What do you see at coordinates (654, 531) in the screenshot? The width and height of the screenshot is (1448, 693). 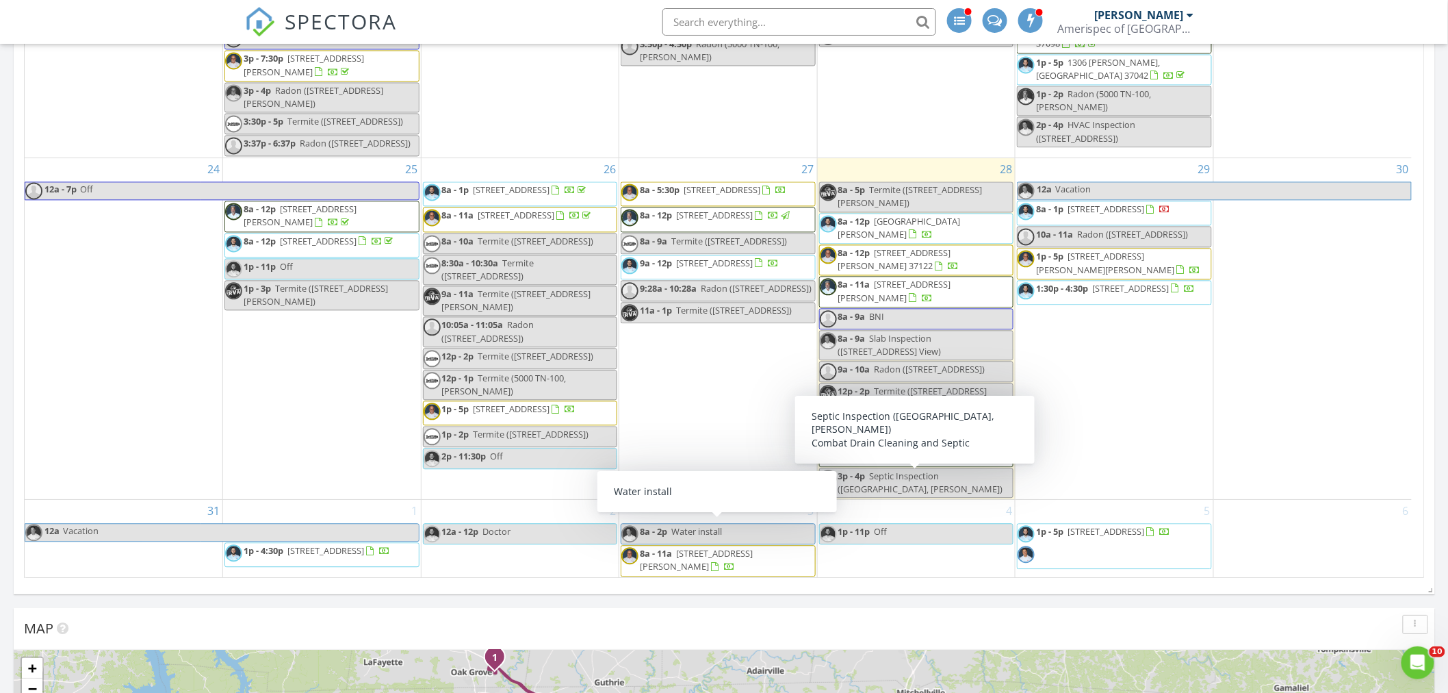 I see `span: 8a - 2p` at bounding box center [654, 531].